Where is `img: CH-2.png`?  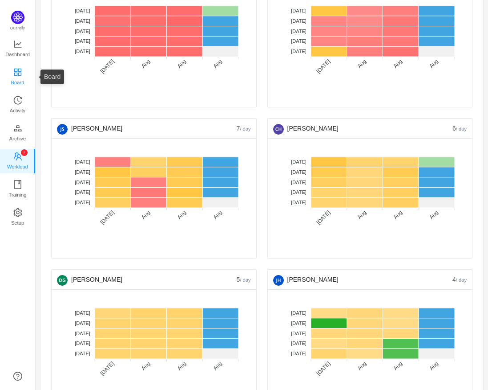
img: CH-2.png is located at coordinates (279, 129).